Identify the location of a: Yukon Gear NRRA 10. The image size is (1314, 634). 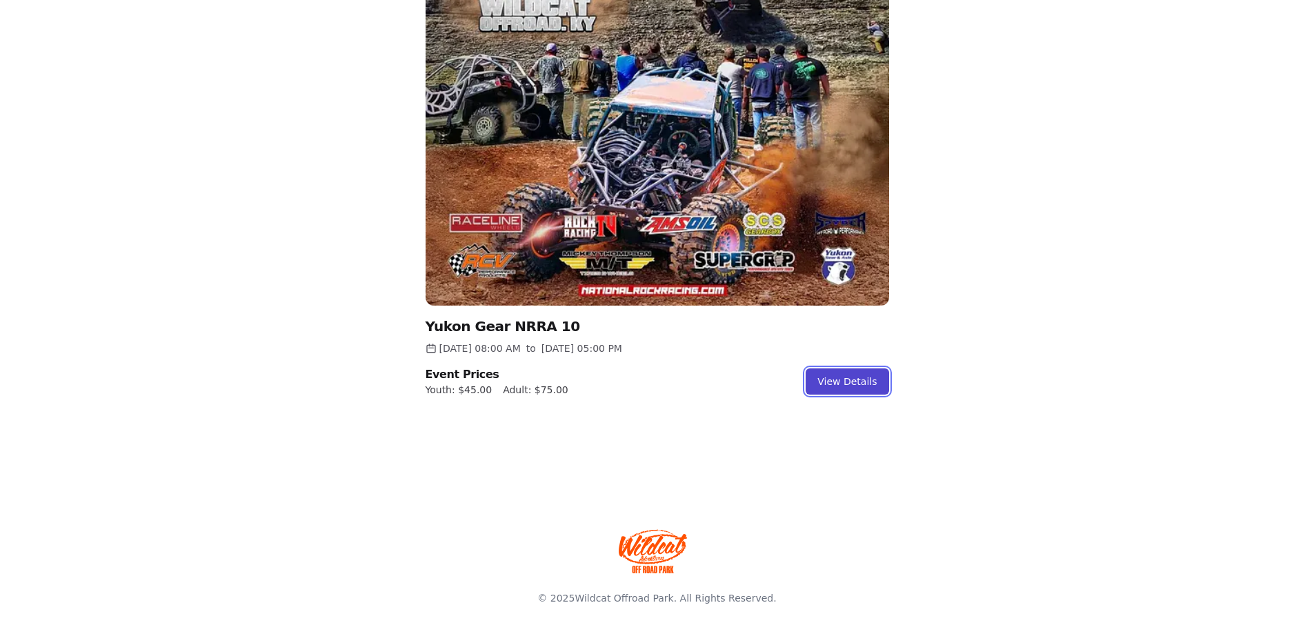
(503, 326).